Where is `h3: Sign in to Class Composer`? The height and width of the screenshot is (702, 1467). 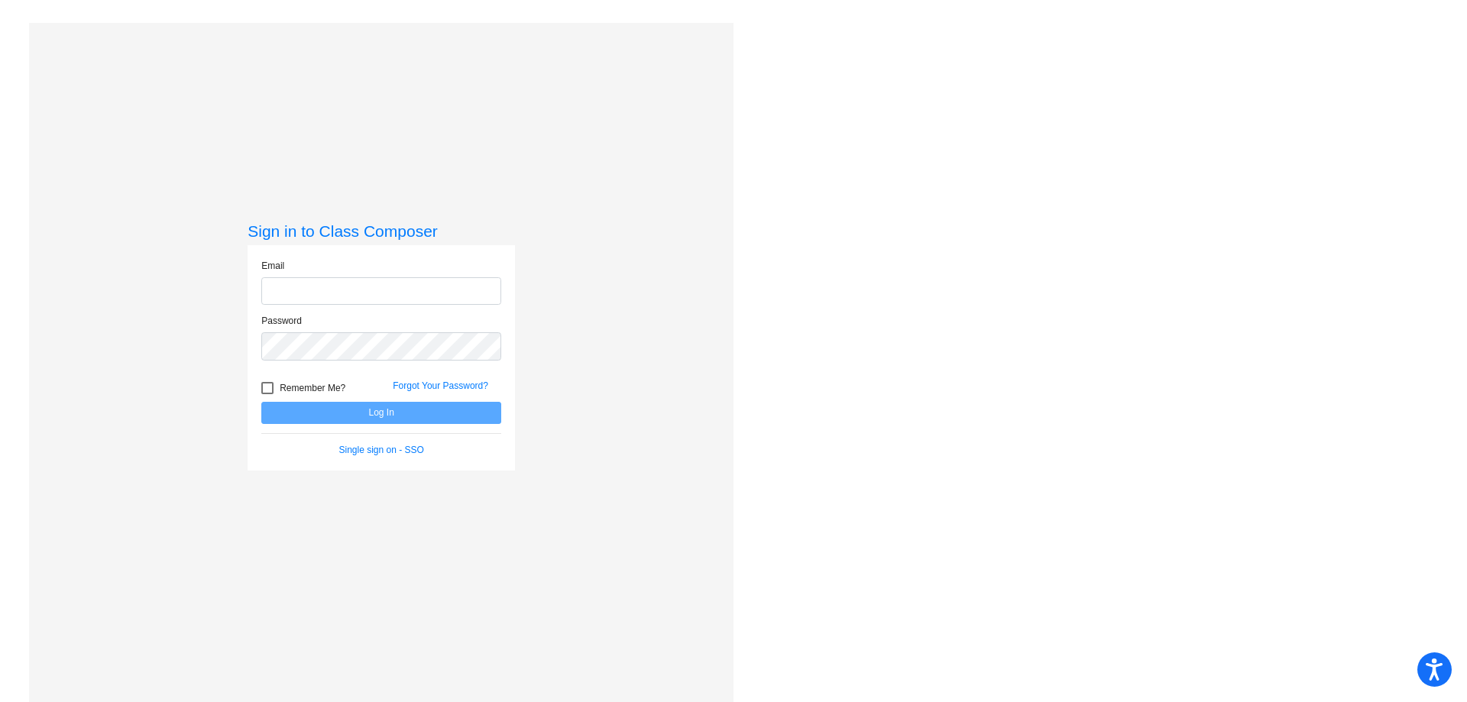
h3: Sign in to Class Composer is located at coordinates (381, 231).